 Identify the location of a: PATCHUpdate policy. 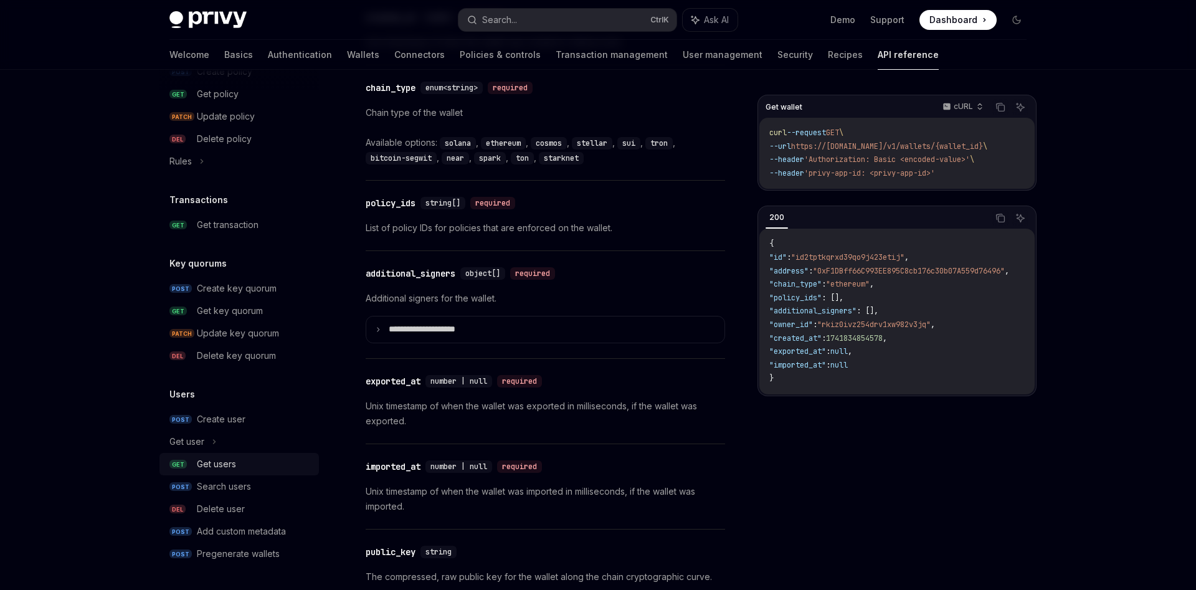
(239, 116).